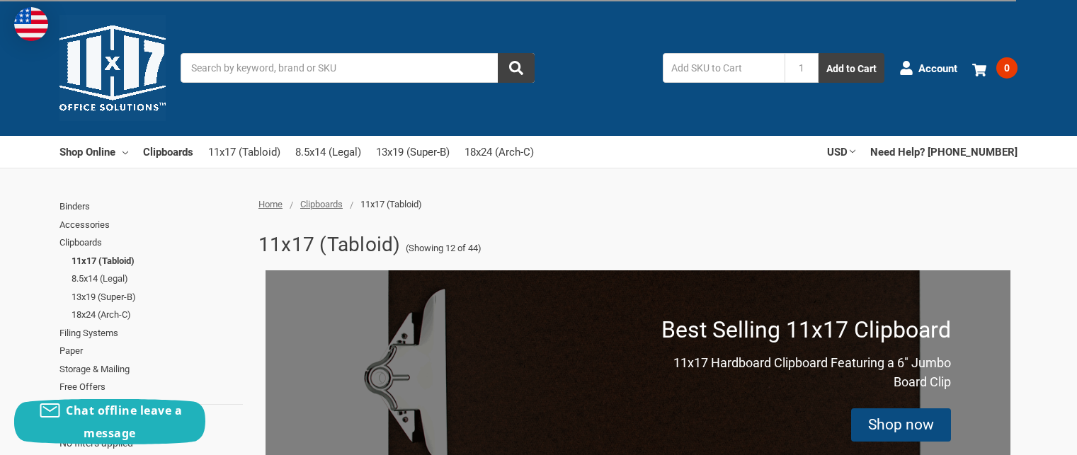 This screenshot has width=1077, height=455. Describe the element at coordinates (151, 387) in the screenshot. I see `a: Free Offers` at that location.